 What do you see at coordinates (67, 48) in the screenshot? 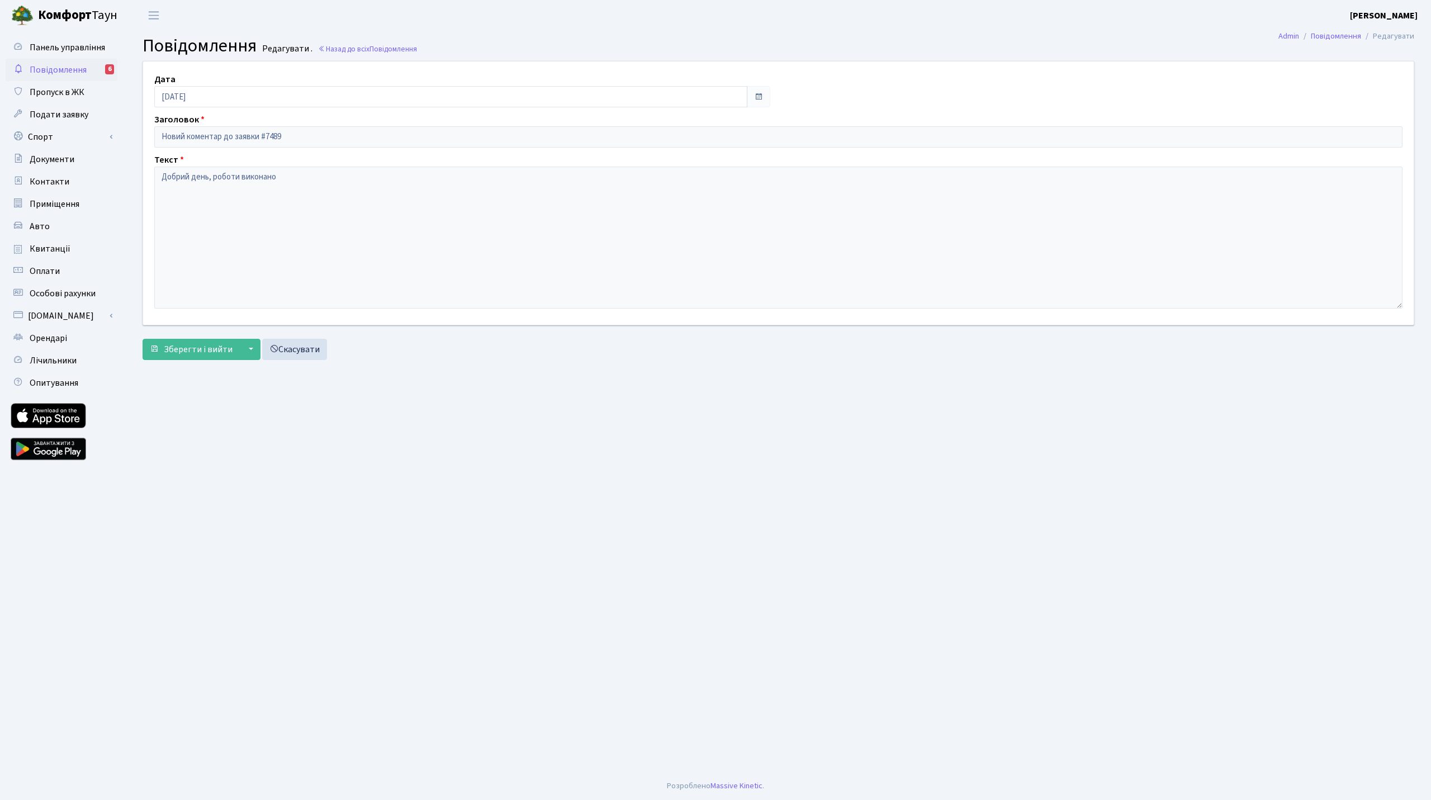
I see `span: Панель управління` at bounding box center [67, 48].